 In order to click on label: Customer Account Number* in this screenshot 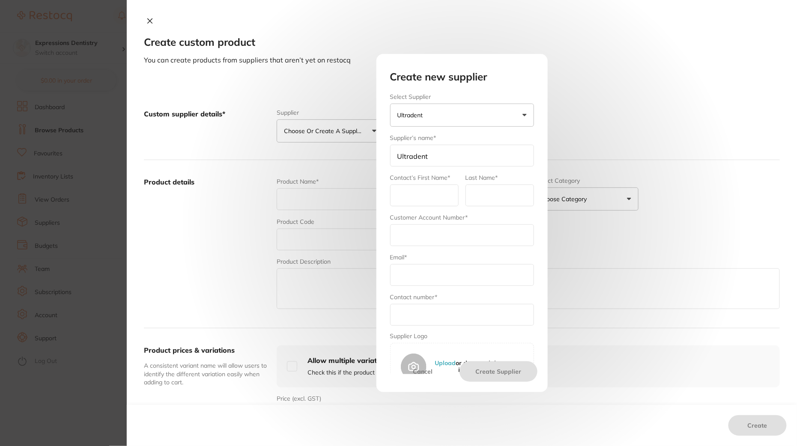, I will do `click(429, 218)`.